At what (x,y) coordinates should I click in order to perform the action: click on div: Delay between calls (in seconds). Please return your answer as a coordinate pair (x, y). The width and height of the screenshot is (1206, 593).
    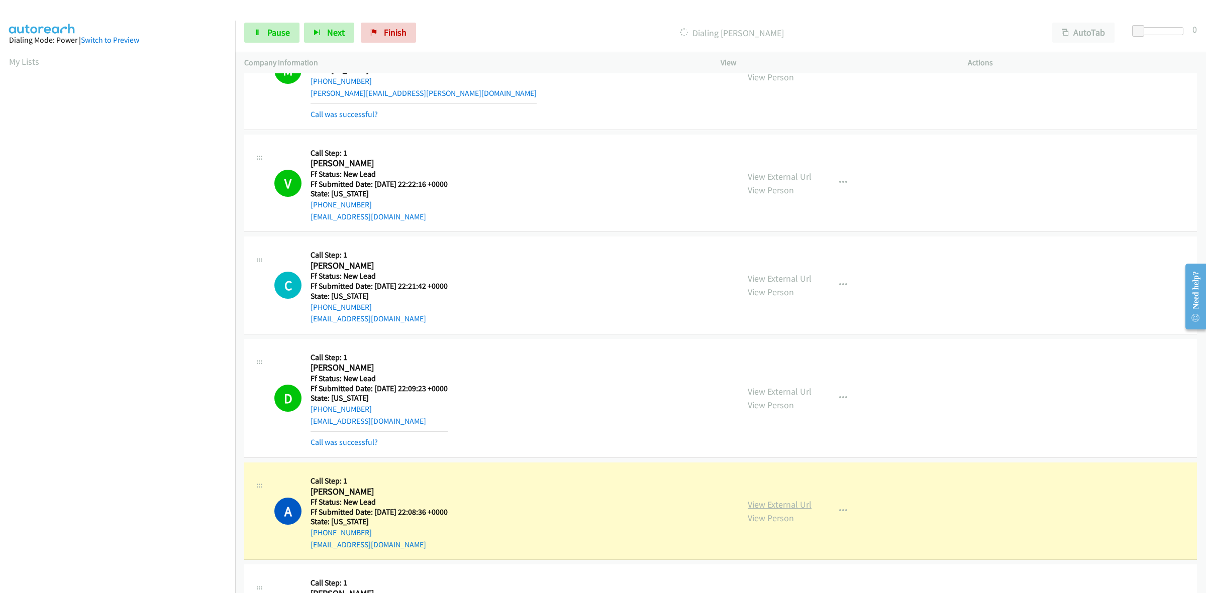
    Looking at the image, I should click on (1160, 31).